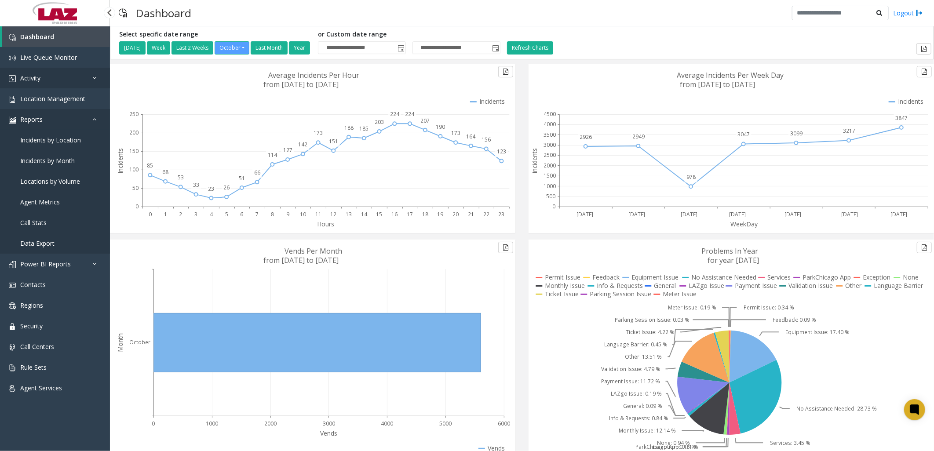 Image resolution: width=934 pixels, height=451 pixels. Describe the element at coordinates (455, 214) in the screenshot. I see `text: 20` at that location.